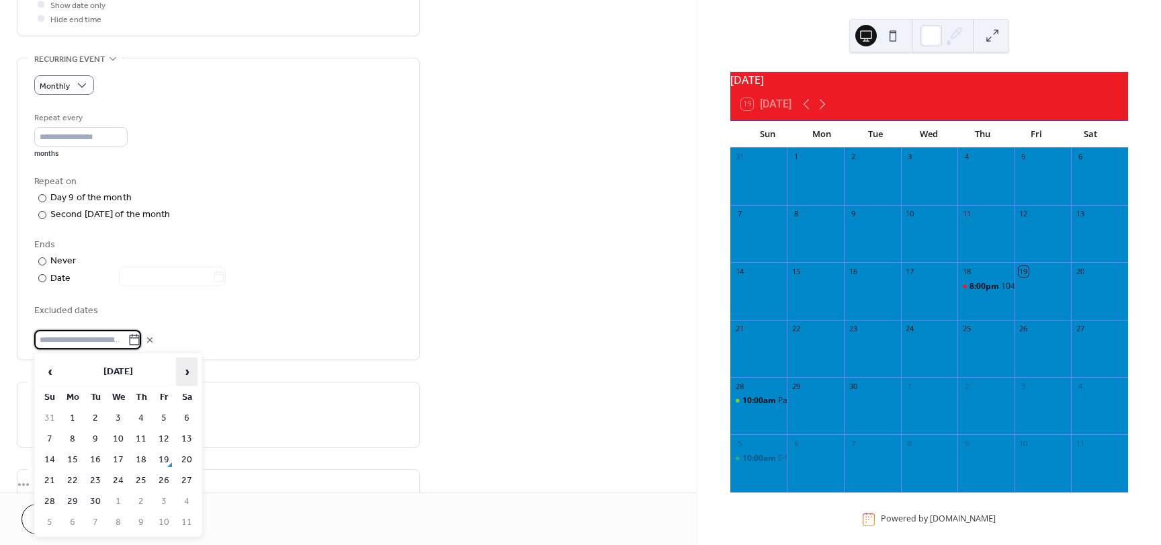  What do you see at coordinates (983, 134) in the screenshot?
I see `div: Thu` at bounding box center [983, 134].